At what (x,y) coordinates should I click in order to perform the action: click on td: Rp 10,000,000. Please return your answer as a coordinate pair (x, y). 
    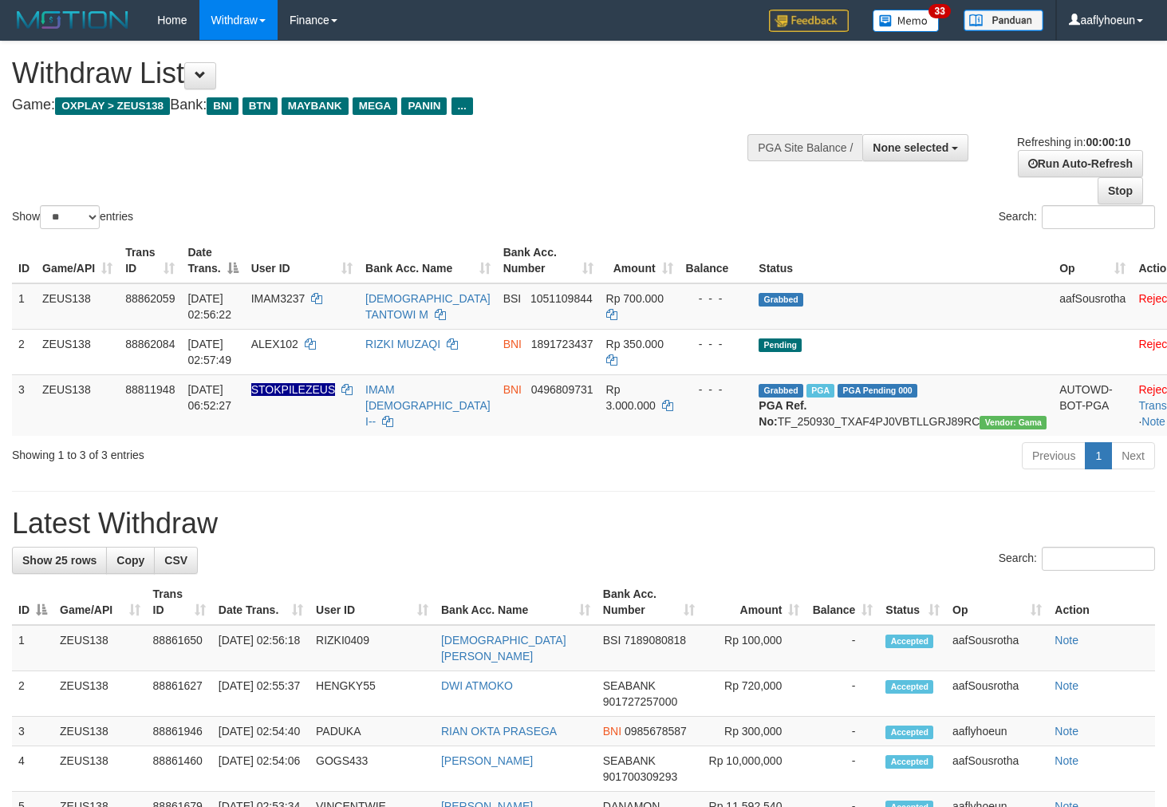
    Looking at the image, I should click on (753, 768).